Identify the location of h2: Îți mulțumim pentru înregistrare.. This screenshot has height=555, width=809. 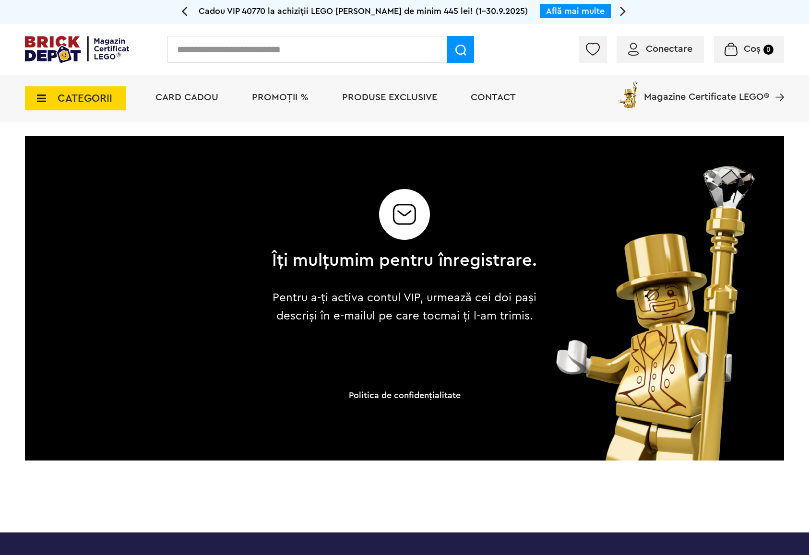
(405, 261).